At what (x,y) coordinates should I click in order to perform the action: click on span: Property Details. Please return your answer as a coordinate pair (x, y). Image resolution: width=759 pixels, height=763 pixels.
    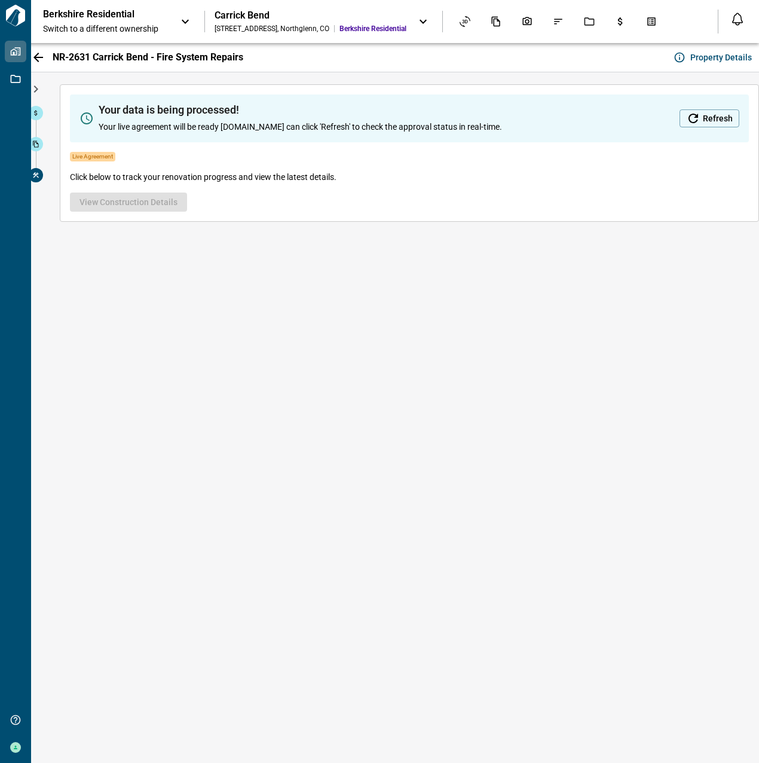
    Looking at the image, I should click on (721, 57).